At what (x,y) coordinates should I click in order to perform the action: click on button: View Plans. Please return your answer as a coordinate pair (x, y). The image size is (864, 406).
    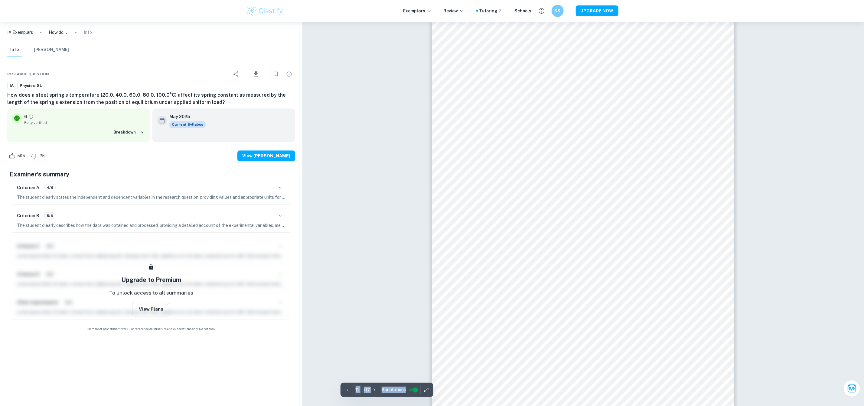
    Looking at the image, I should click on (151, 309).